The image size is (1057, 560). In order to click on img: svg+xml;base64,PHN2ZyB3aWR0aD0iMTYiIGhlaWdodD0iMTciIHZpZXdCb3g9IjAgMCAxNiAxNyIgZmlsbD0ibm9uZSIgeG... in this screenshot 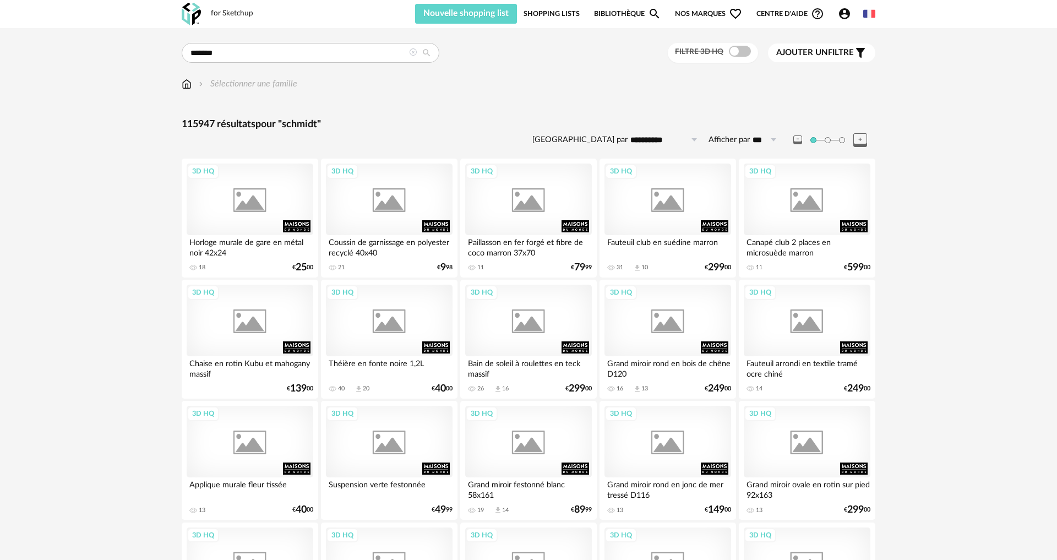, I will do `click(187, 84)`.